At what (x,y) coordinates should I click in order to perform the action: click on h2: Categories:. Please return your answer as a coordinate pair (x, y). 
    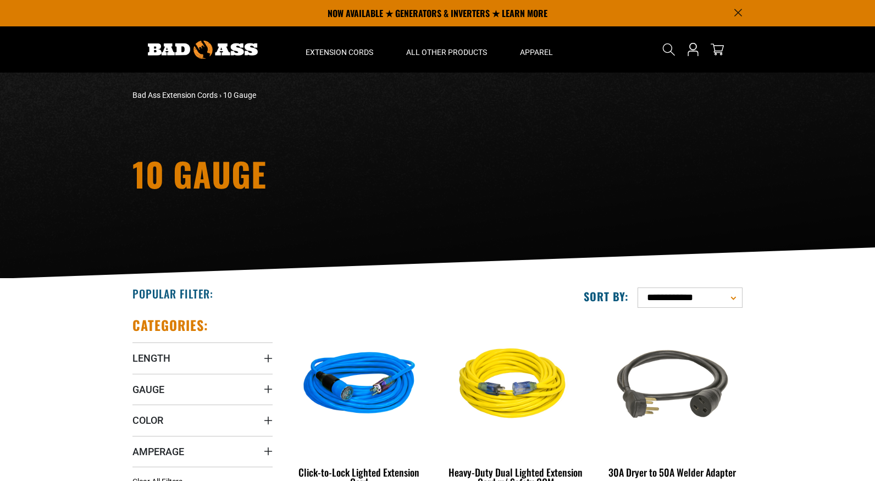
    Looking at the image, I should click on (170, 325).